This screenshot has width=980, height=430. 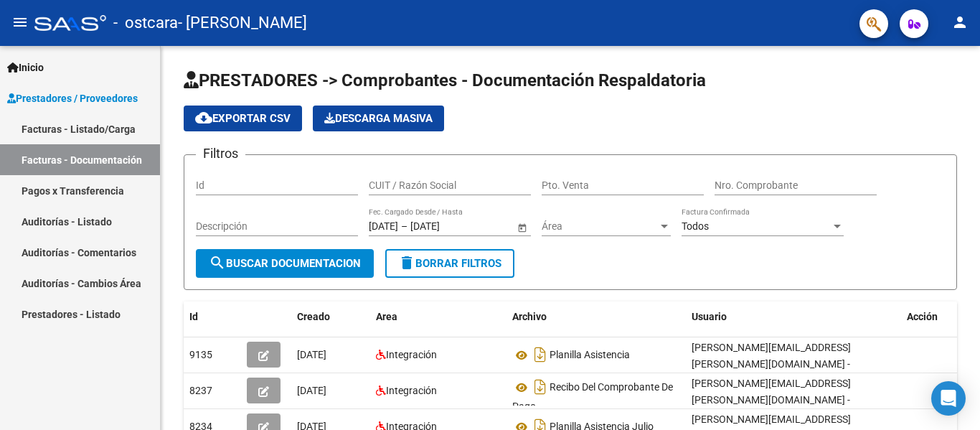 I want to click on span: Usuario, so click(x=709, y=316).